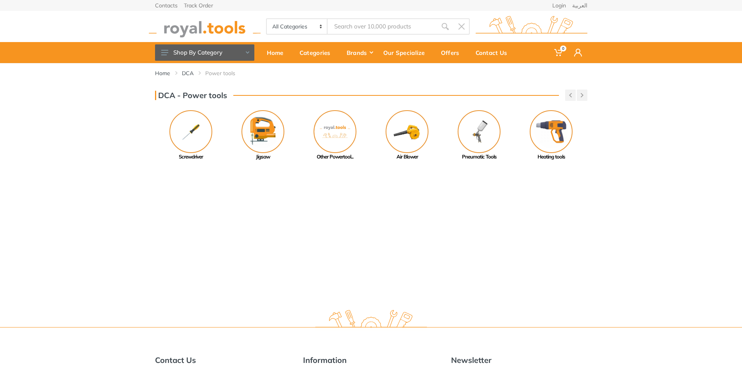 The image size is (742, 368). What do you see at coordinates (278, 53) in the screenshot?
I see `div: Home` at bounding box center [278, 53].